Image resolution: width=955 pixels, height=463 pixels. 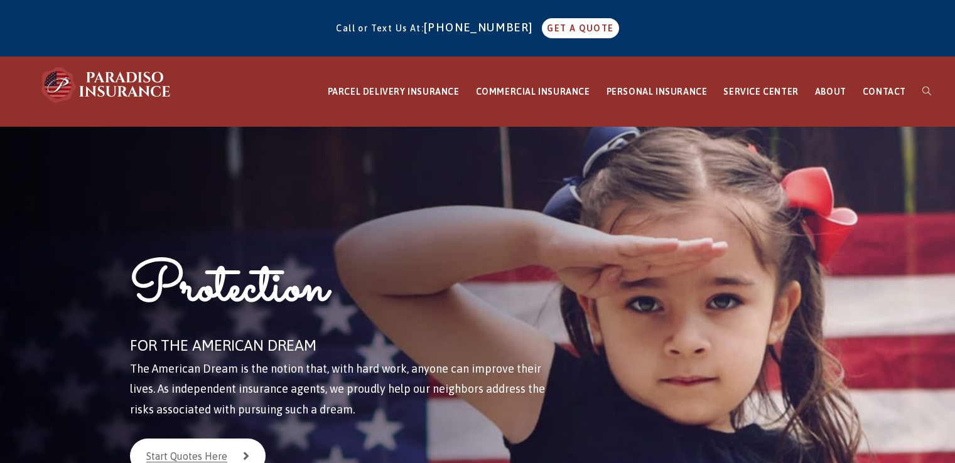 What do you see at coordinates (831, 92) in the screenshot?
I see `span: ABOUT` at bounding box center [831, 92].